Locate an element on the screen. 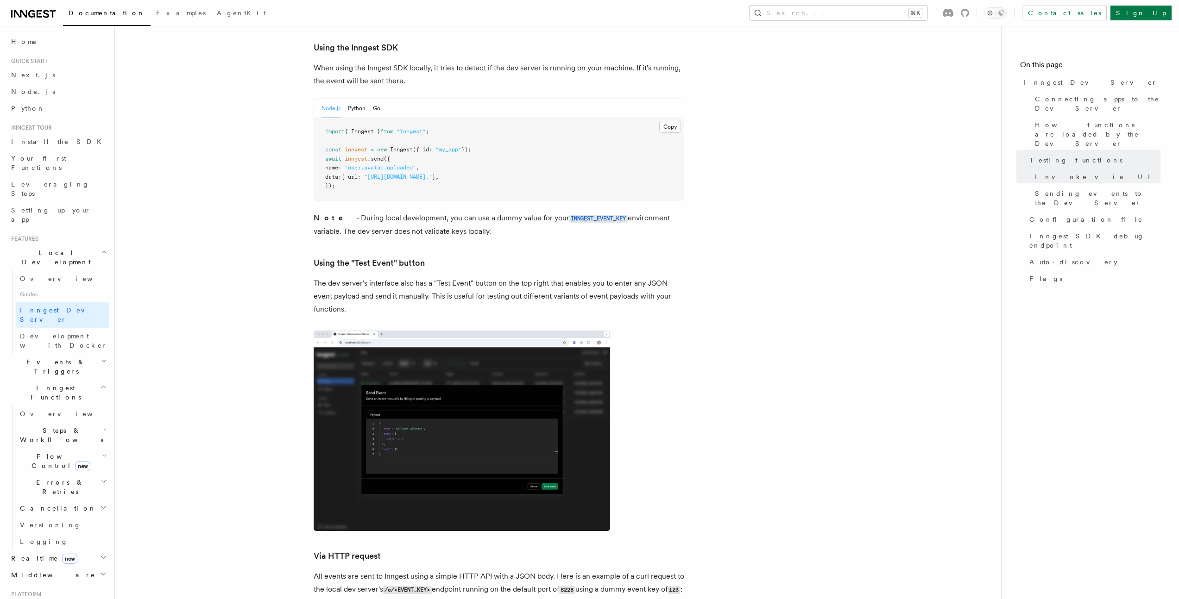  span: Cancellation is located at coordinates (56, 509).